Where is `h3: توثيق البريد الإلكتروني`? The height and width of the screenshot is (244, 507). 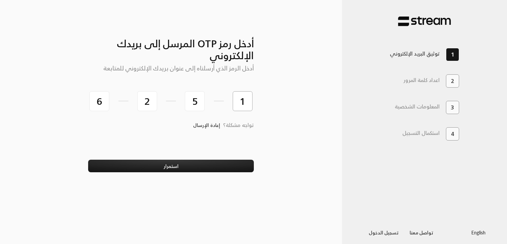 h3: توثيق البريد الإلكتروني is located at coordinates (414, 53).